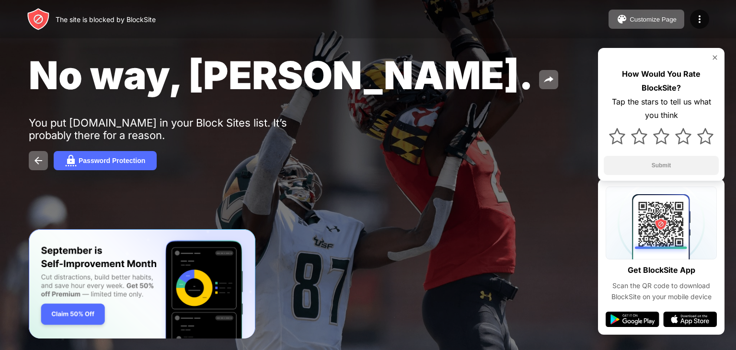  I want to click on img: share.svg, so click(549, 80).